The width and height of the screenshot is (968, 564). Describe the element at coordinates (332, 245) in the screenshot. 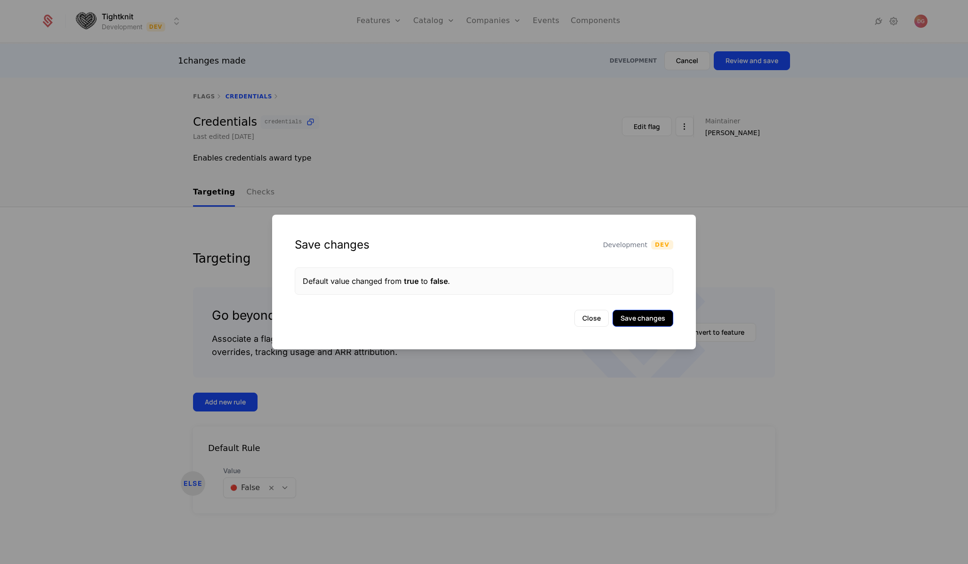

I see `div: Save changes` at that location.